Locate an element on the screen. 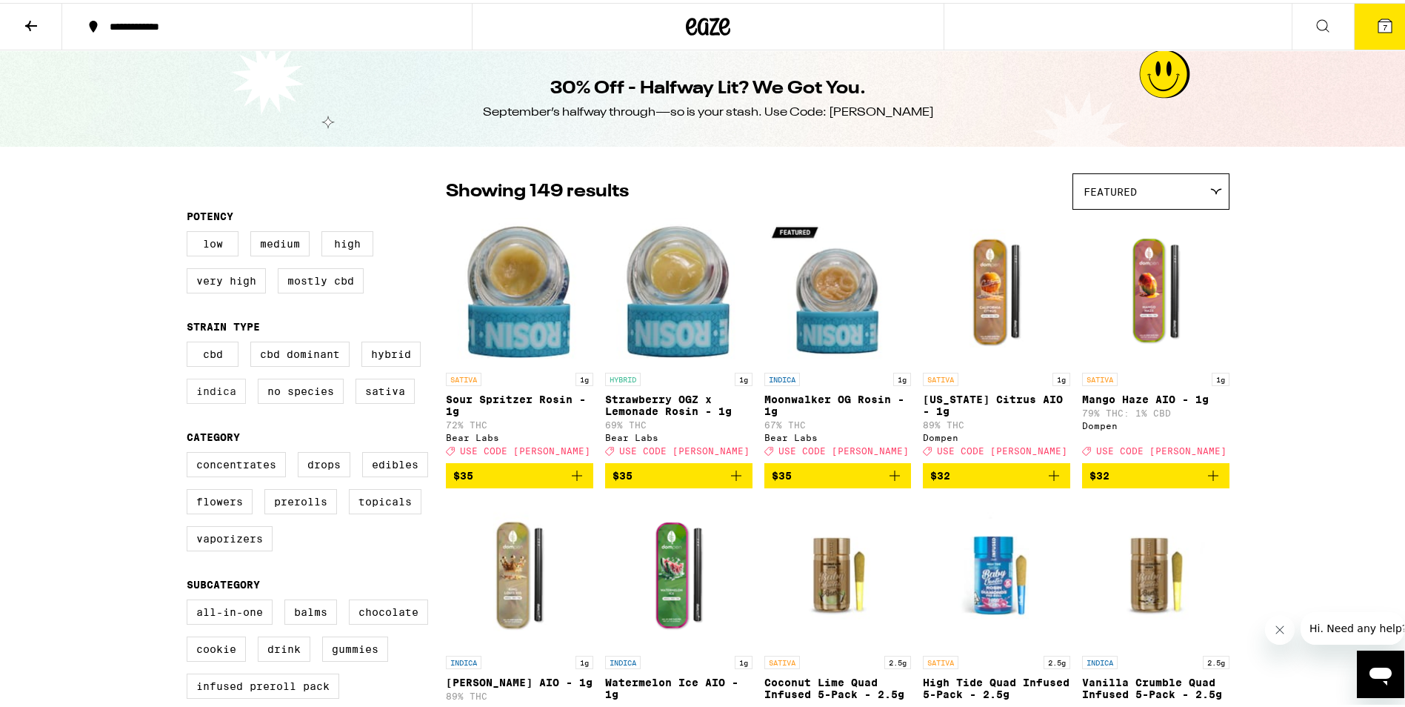 The image size is (1405, 707). img: Bear Labs - Moonwalker OG Rosin - 1g is located at coordinates (838, 288).